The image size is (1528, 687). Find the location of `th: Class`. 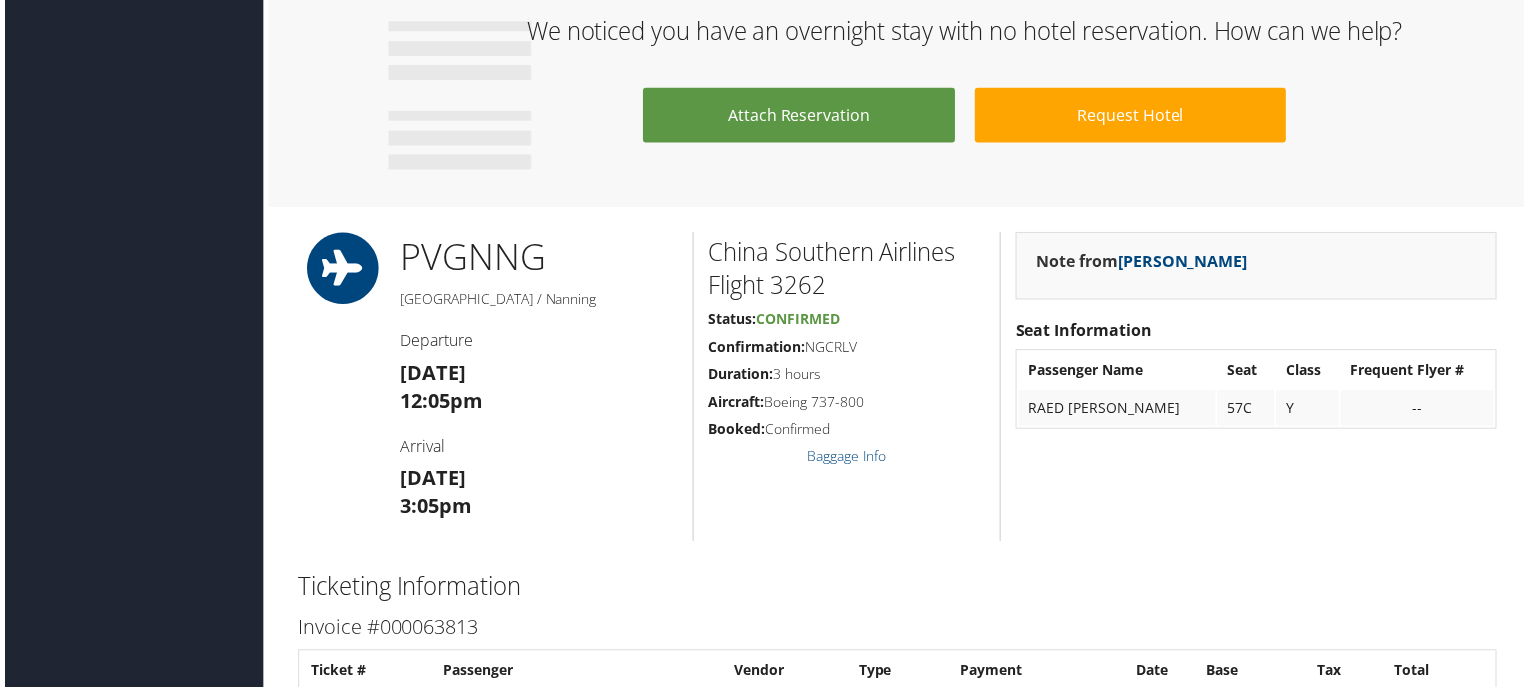

th: Class is located at coordinates (1310, 372).